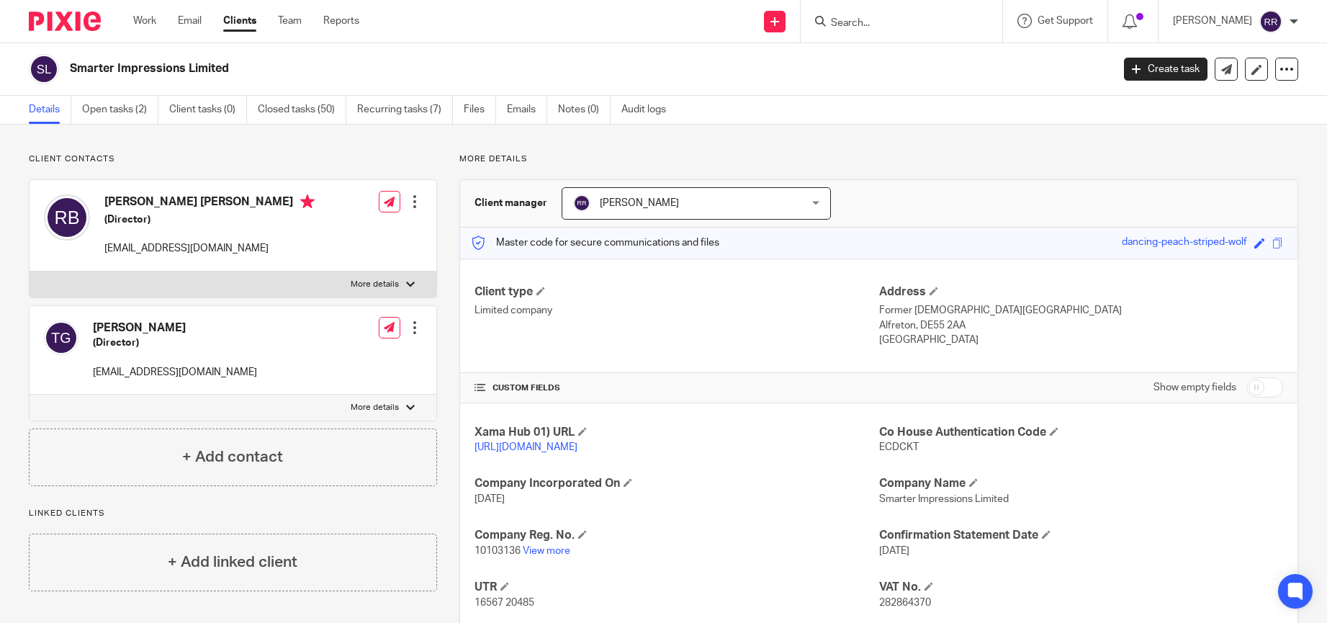  What do you see at coordinates (65, 21) in the screenshot?
I see `img: Pixie` at bounding box center [65, 21].